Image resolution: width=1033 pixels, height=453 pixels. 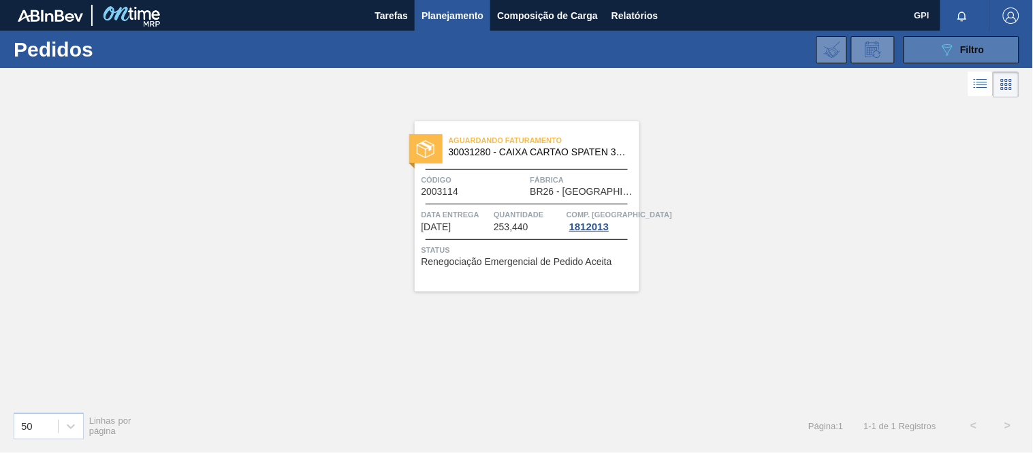 I want to click on span: 253,440, so click(x=511, y=227).